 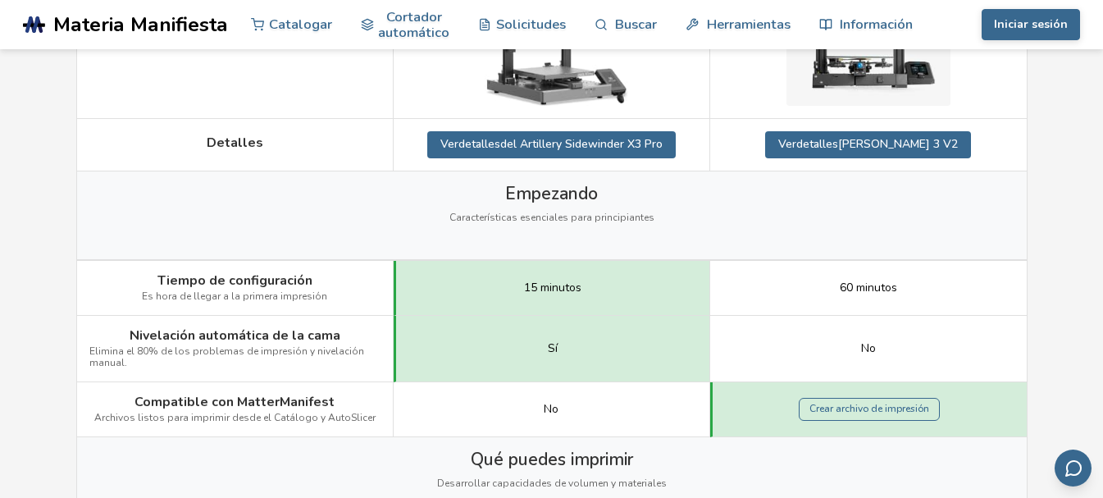 What do you see at coordinates (1031, 24) in the screenshot?
I see `font: Iniciar sesión` at bounding box center [1031, 24].